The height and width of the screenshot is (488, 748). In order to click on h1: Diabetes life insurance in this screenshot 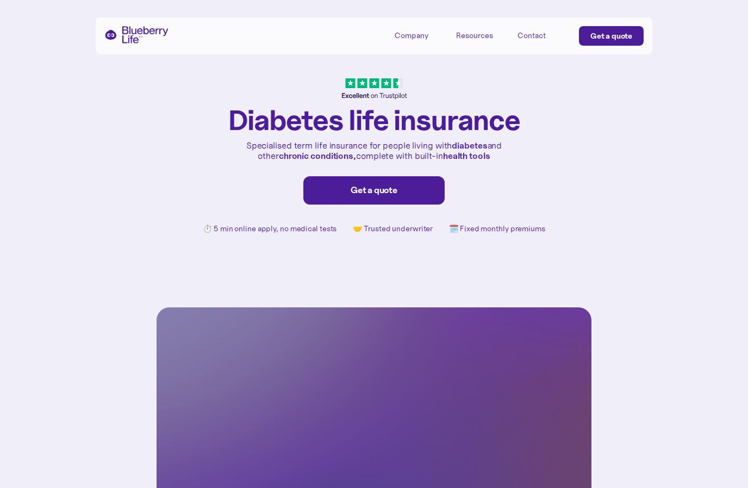, I will do `click(374, 120)`.